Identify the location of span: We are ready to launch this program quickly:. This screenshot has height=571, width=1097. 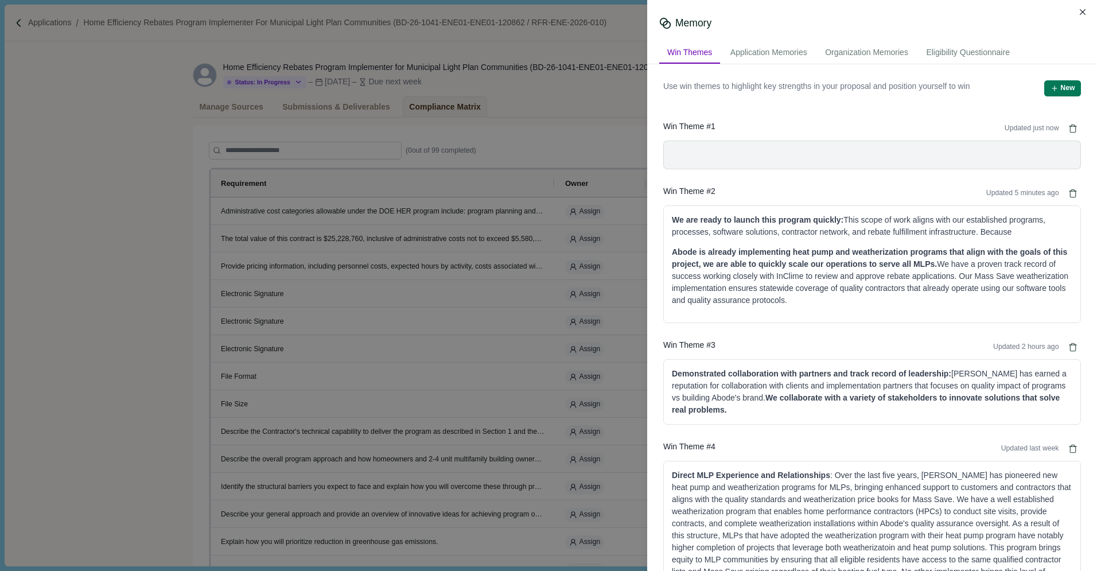
(757, 220).